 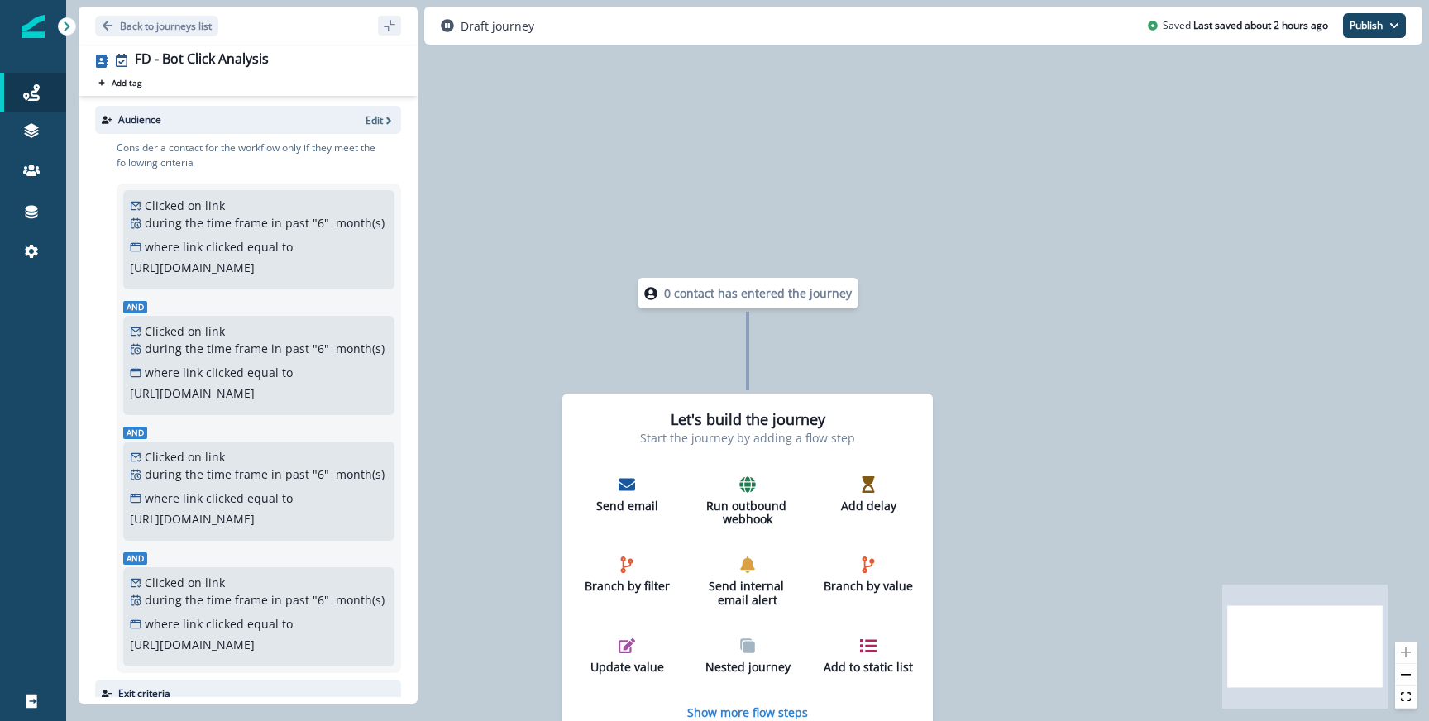 I want to click on button: Send email, so click(x=627, y=495).